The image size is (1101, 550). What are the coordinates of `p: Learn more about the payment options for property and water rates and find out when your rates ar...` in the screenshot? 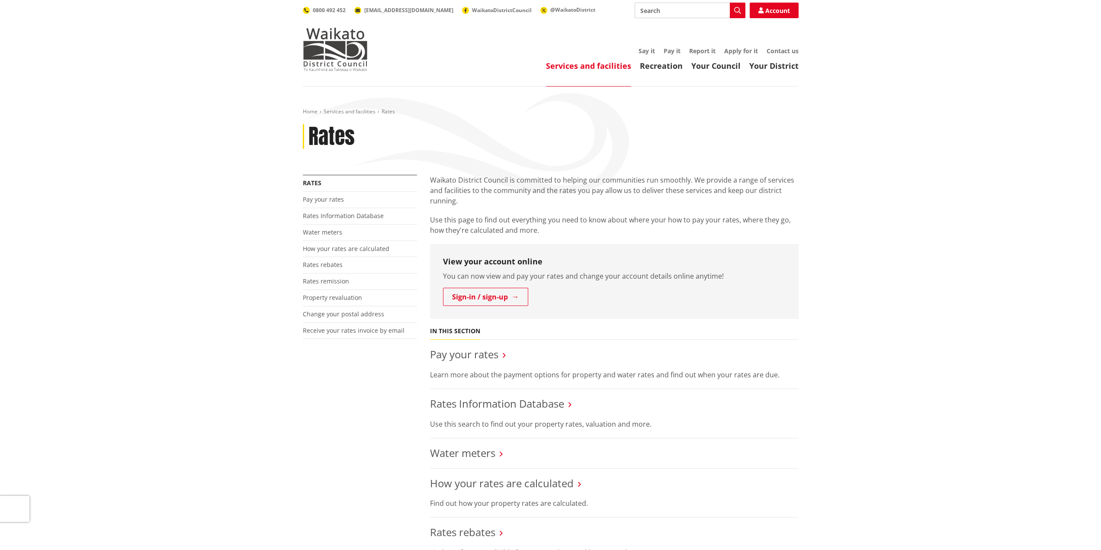 It's located at (614, 375).